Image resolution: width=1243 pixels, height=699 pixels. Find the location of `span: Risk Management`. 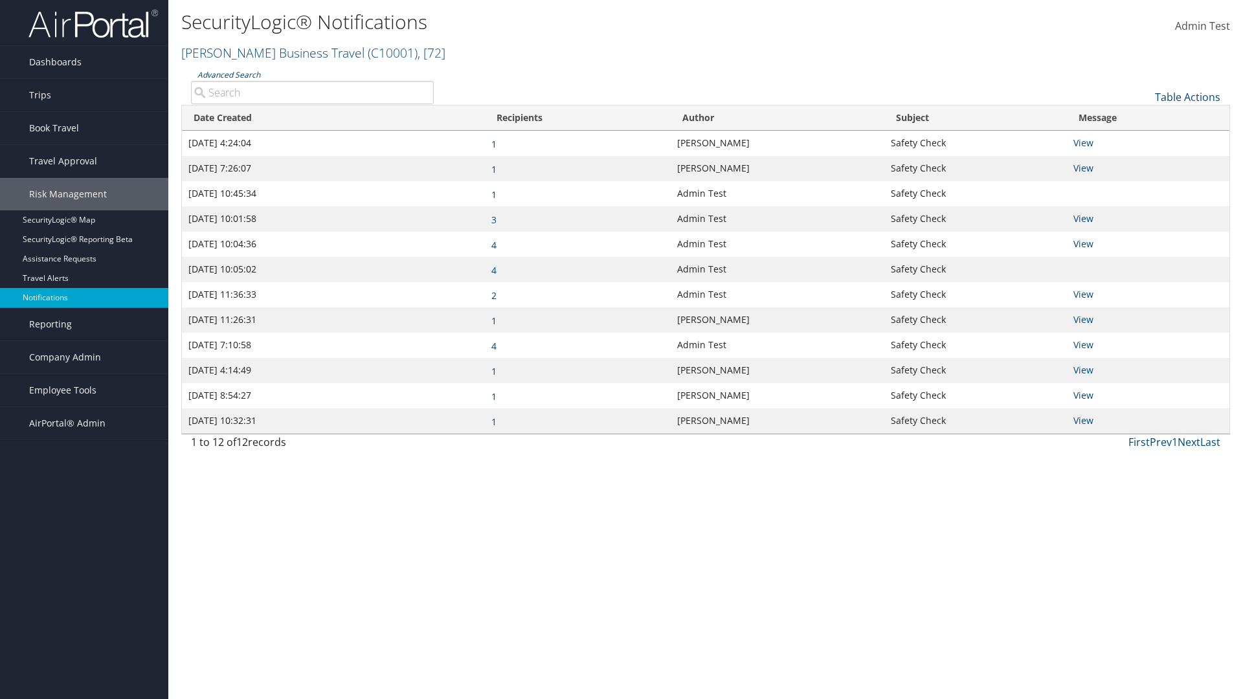

span: Risk Management is located at coordinates (68, 194).